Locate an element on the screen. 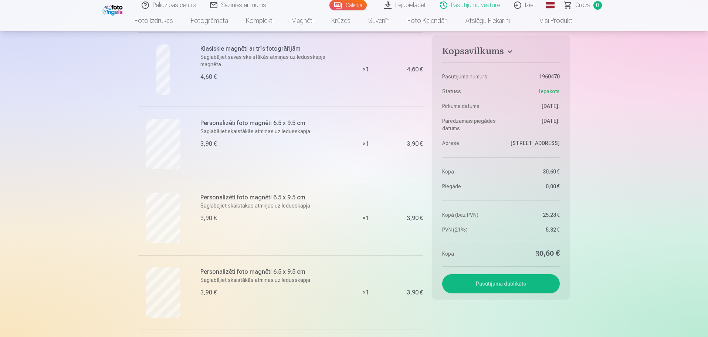  img: /fa1 is located at coordinates (113, 9).